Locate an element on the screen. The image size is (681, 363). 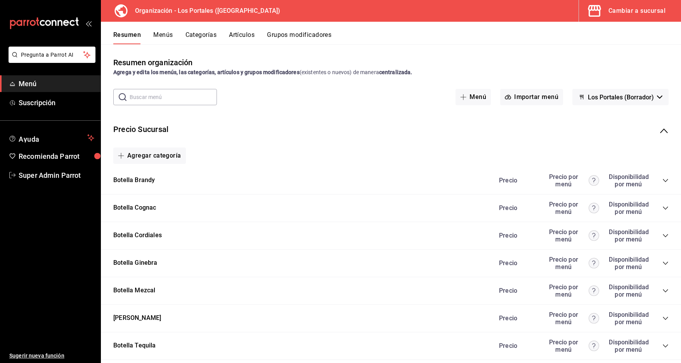
button: Botella Cordiales is located at coordinates (137, 235).